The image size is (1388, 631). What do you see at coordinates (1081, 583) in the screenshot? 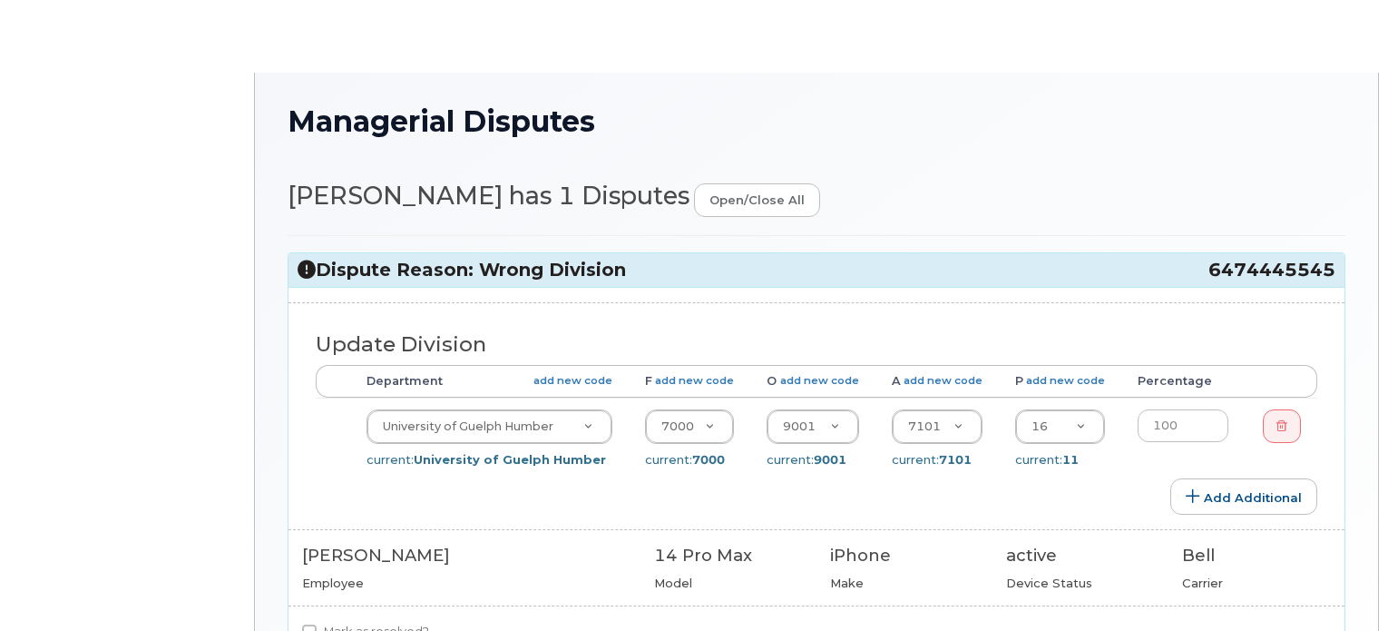
I see `div: Device Status` at bounding box center [1081, 583].